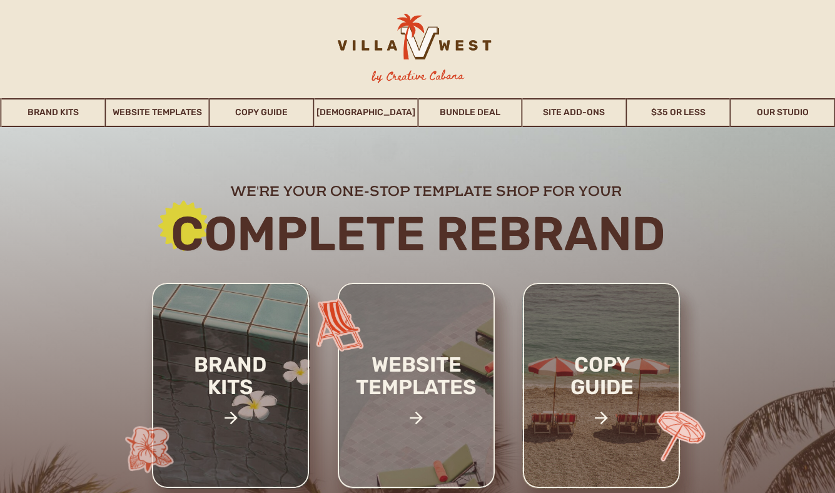  I want to click on h2: brand kits, so click(230, 397).